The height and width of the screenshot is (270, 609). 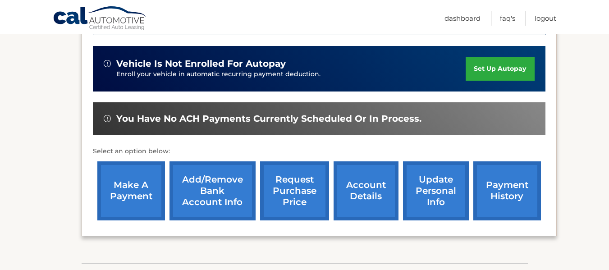 I want to click on p: Enroll your vehicle in automatic recurring payment deduction., so click(x=291, y=74).